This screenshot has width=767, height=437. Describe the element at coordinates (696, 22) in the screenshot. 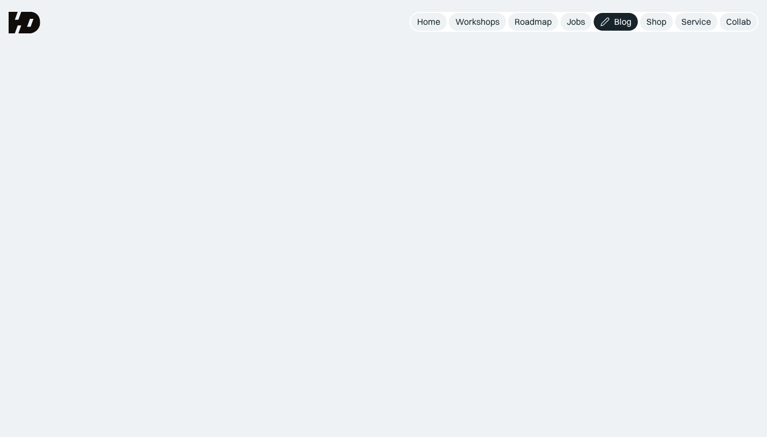

I see `div: Service` at that location.